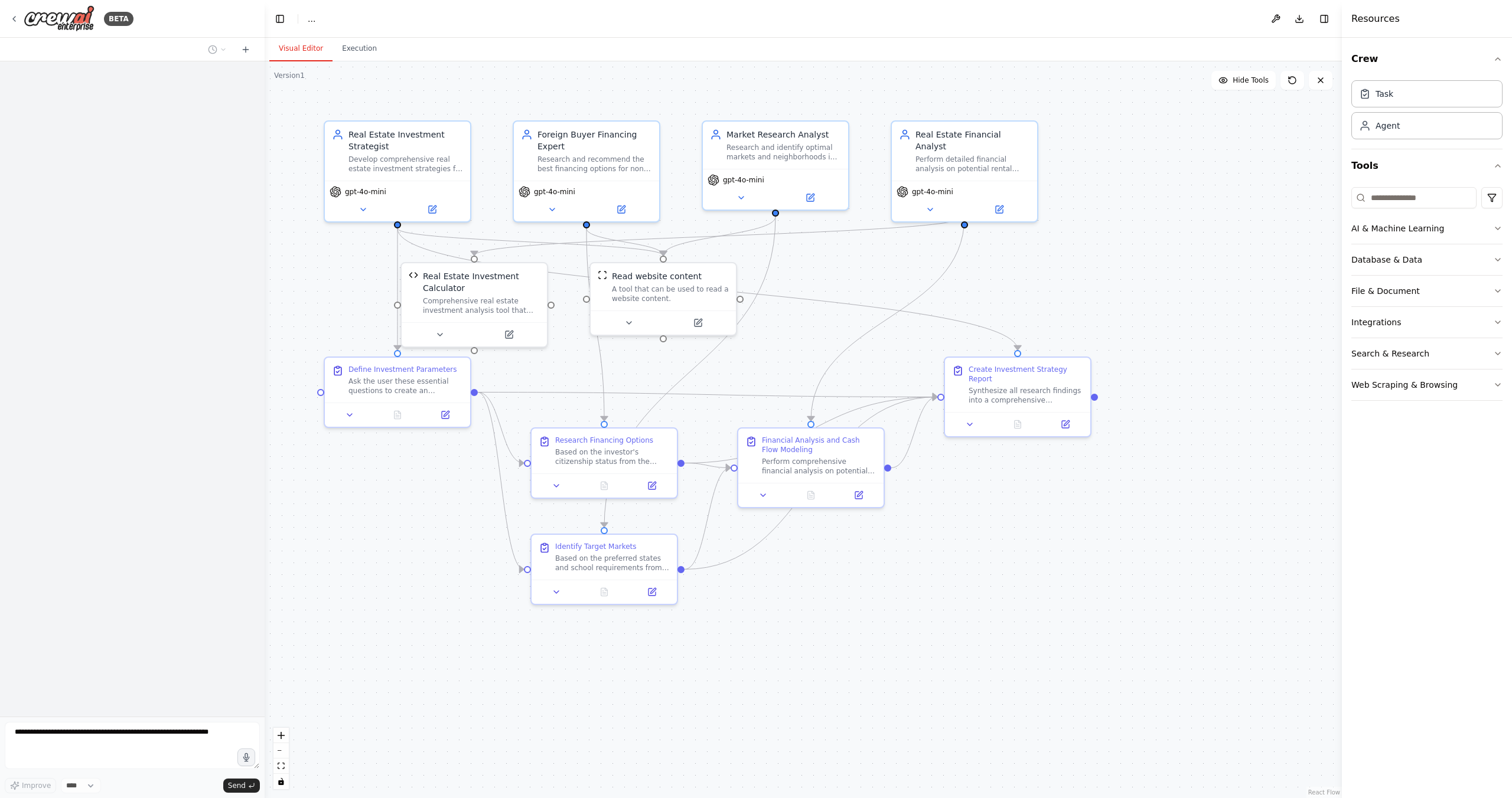  Describe the element at coordinates (972, 164) in the screenshot. I see `div: Perform detailed financial analysis on potential rental properties to ensure they meet cash flow ...` at that location.